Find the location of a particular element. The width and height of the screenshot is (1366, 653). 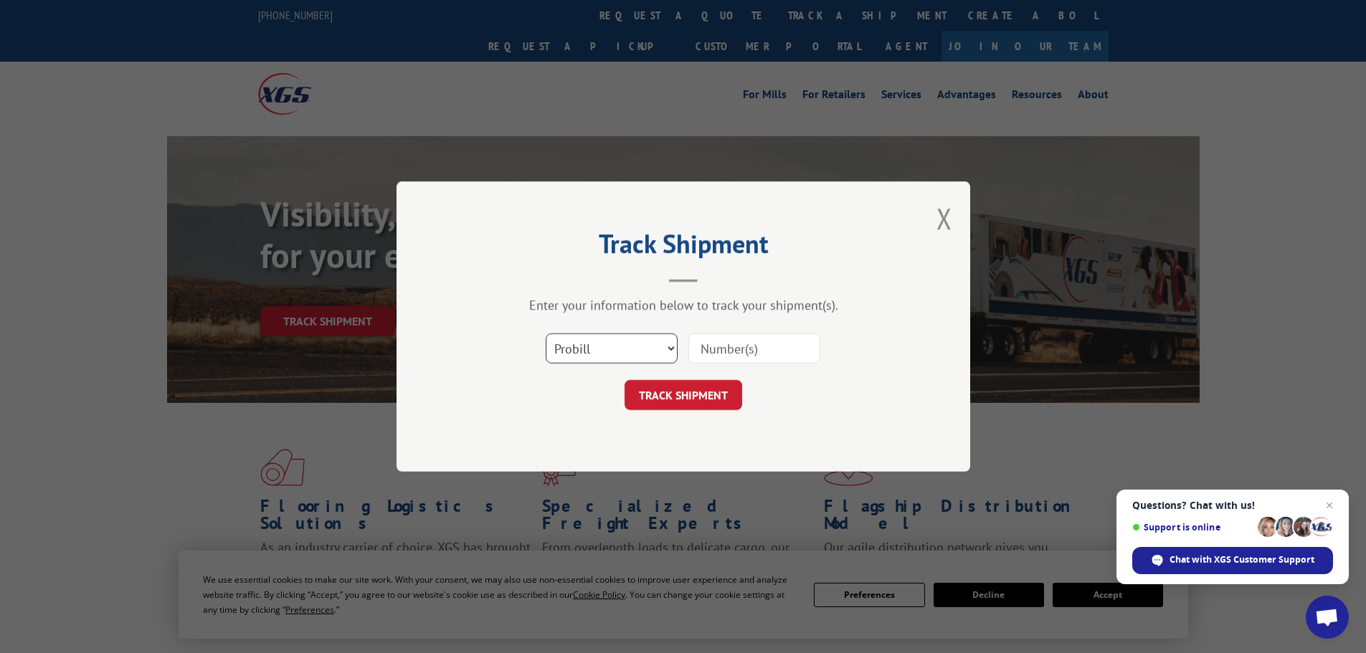

button: Close modal is located at coordinates (944, 218).